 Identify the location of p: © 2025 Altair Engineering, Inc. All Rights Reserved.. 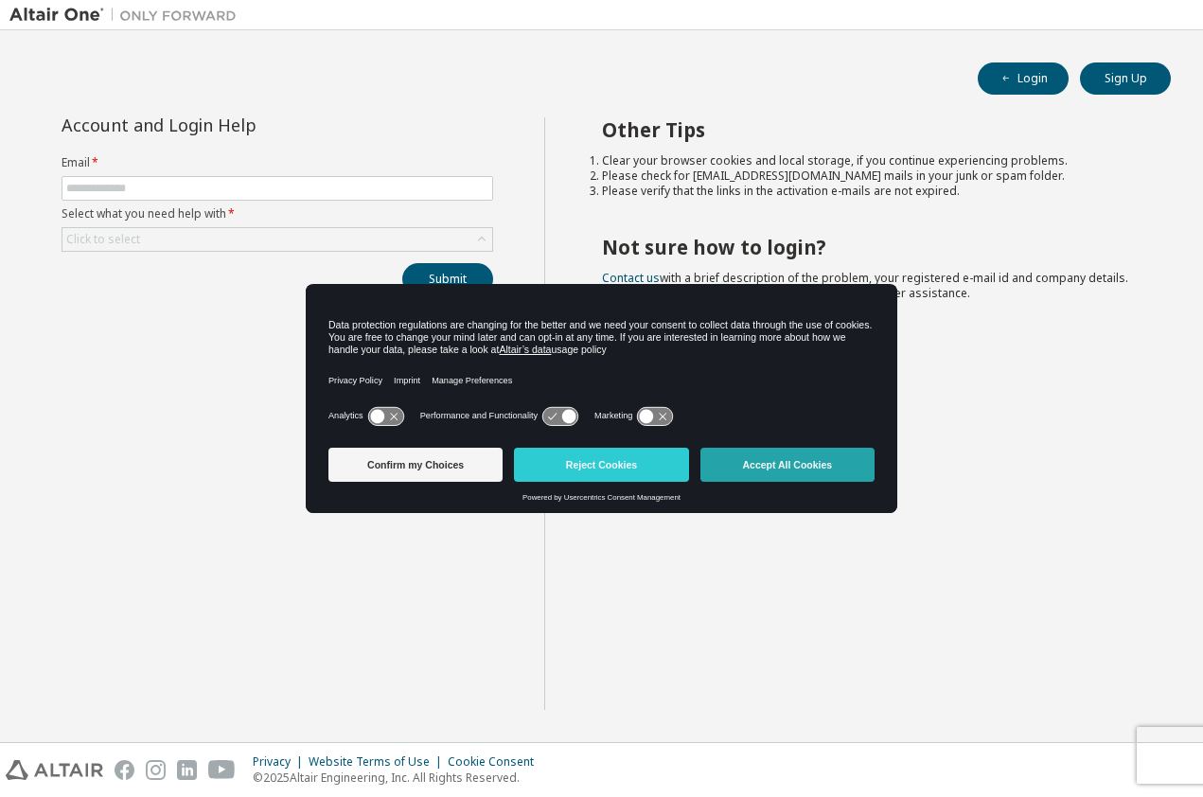
(398, 777).